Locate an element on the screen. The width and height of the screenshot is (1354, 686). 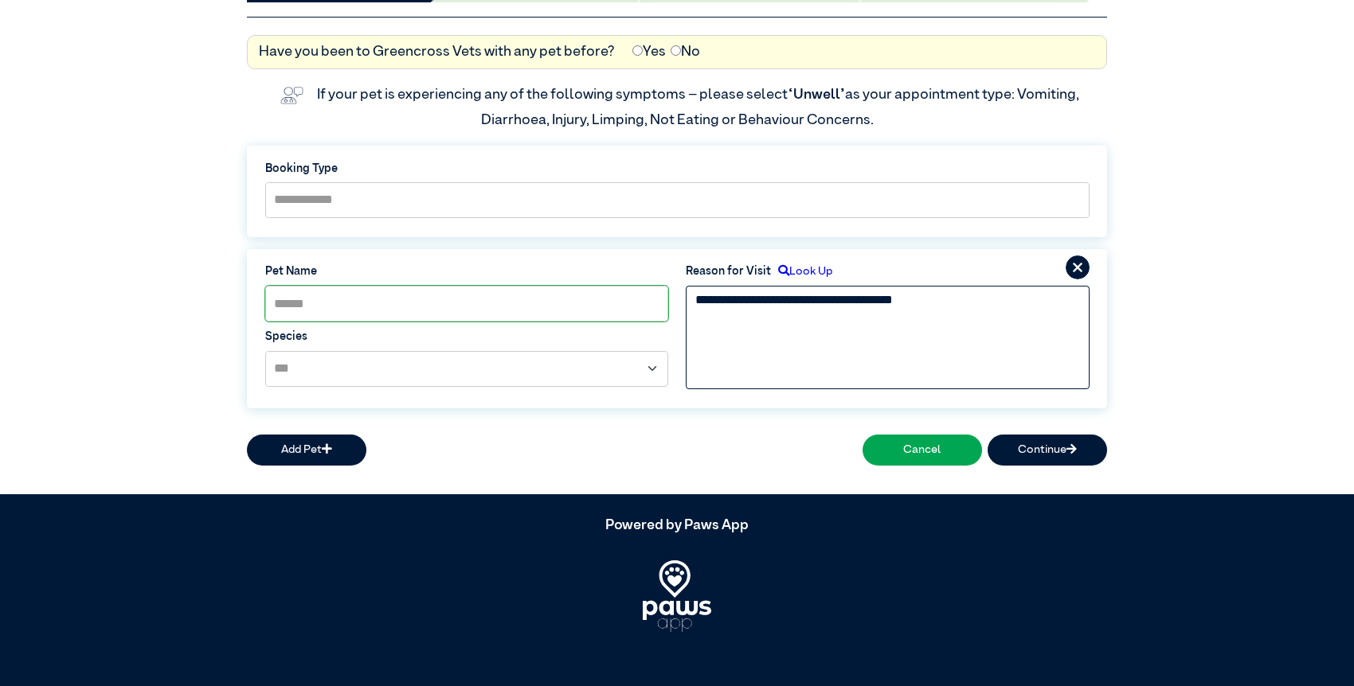
button: Cancel is located at coordinates (922, 451).